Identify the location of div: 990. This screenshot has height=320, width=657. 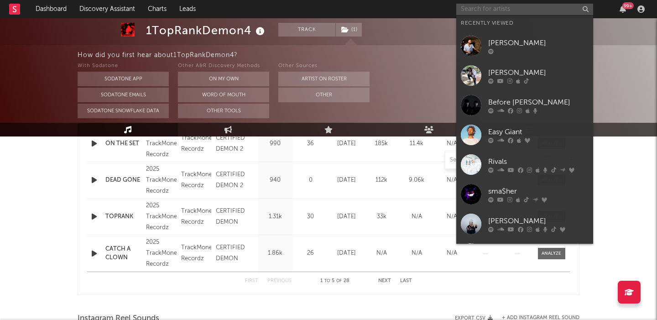
(275, 144).